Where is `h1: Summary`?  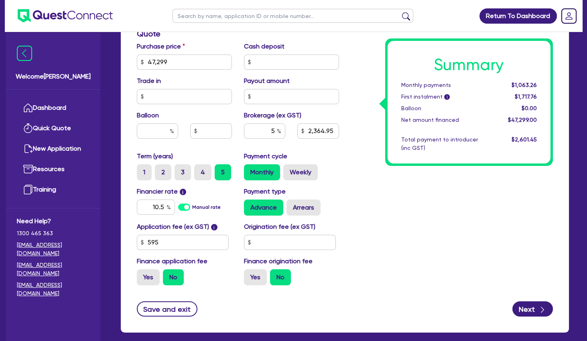 h1: Summary is located at coordinates (469, 65).